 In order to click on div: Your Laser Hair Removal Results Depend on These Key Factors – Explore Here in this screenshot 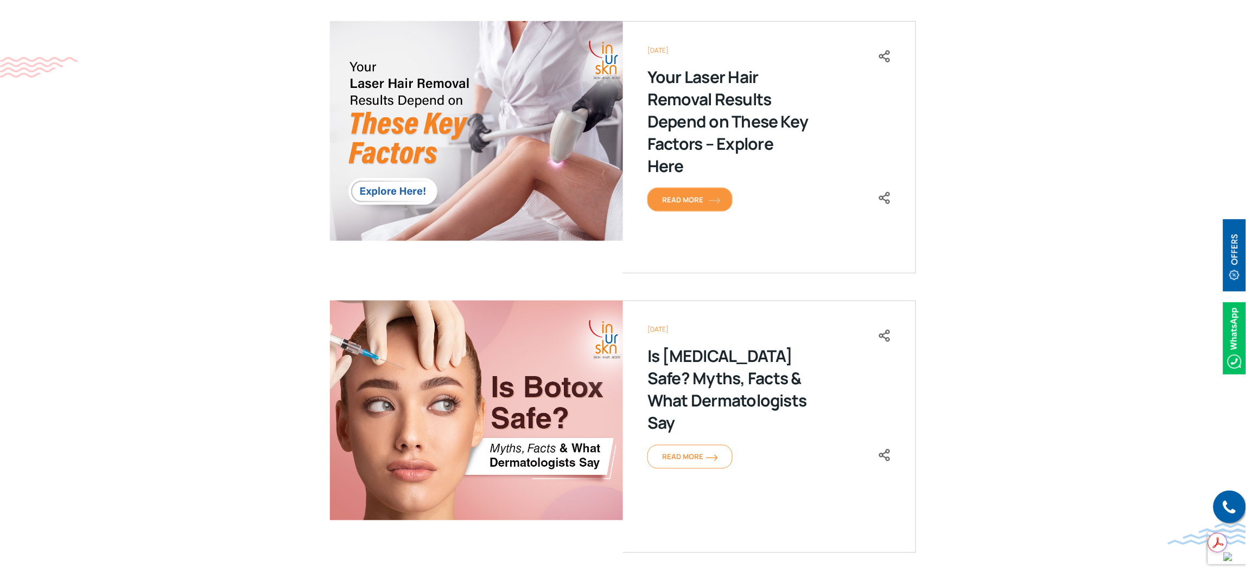, I will do `click(729, 121)`.